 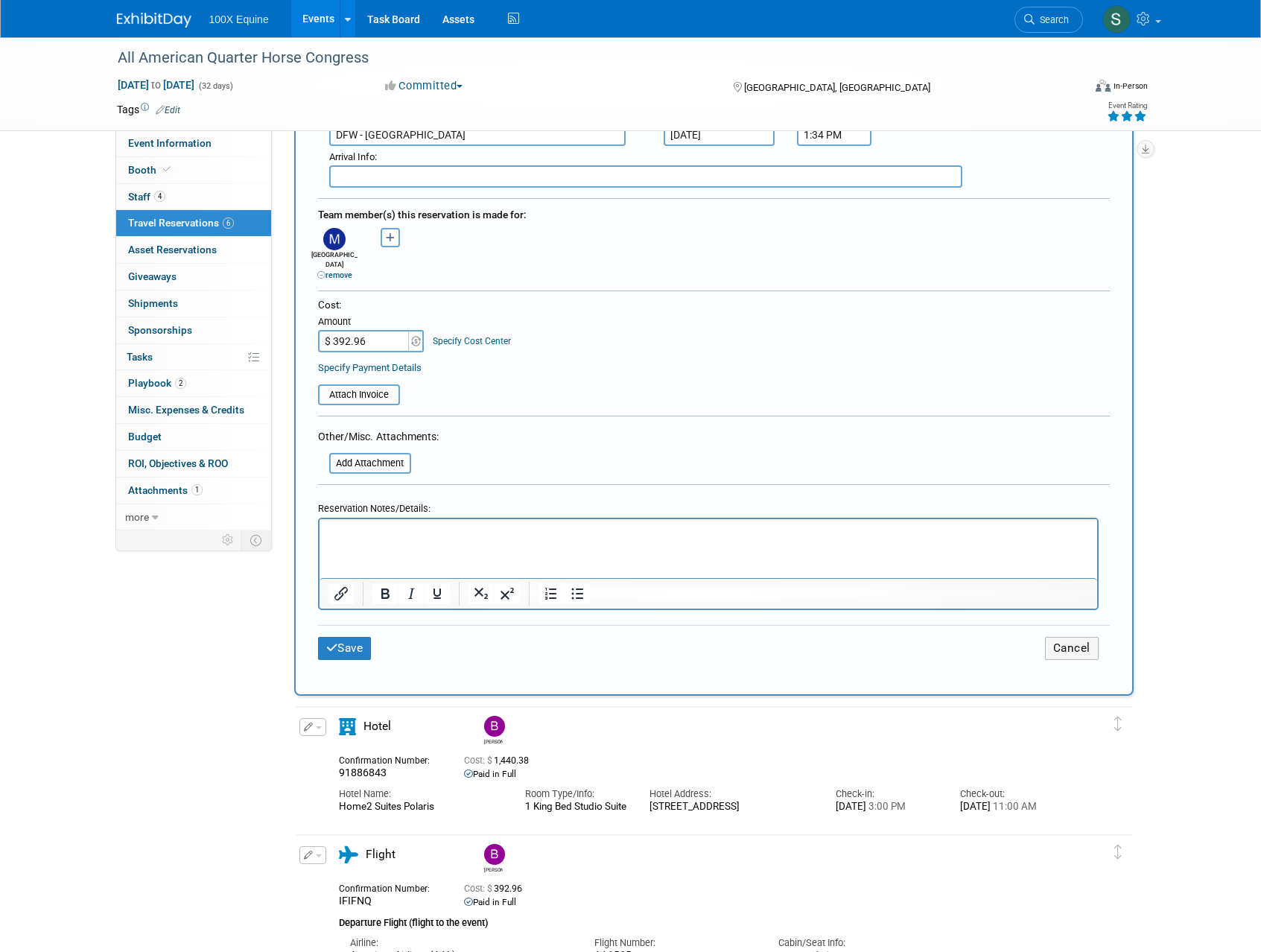 I want to click on button: Superscript, so click(x=507, y=594).